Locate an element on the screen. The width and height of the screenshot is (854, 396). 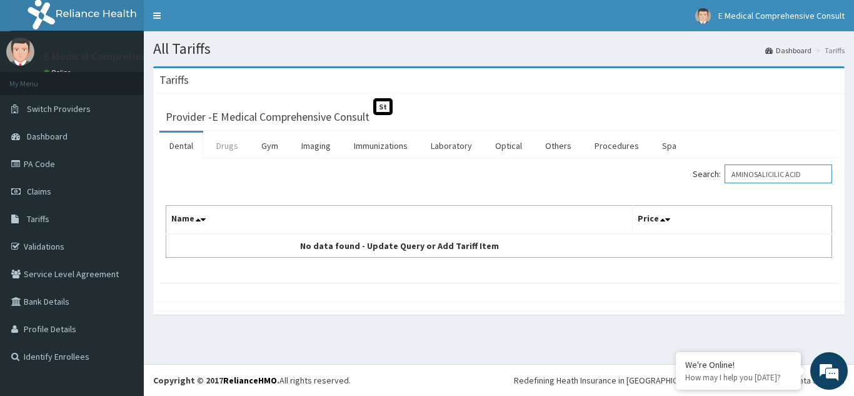
th: Name is located at coordinates (399, 220).